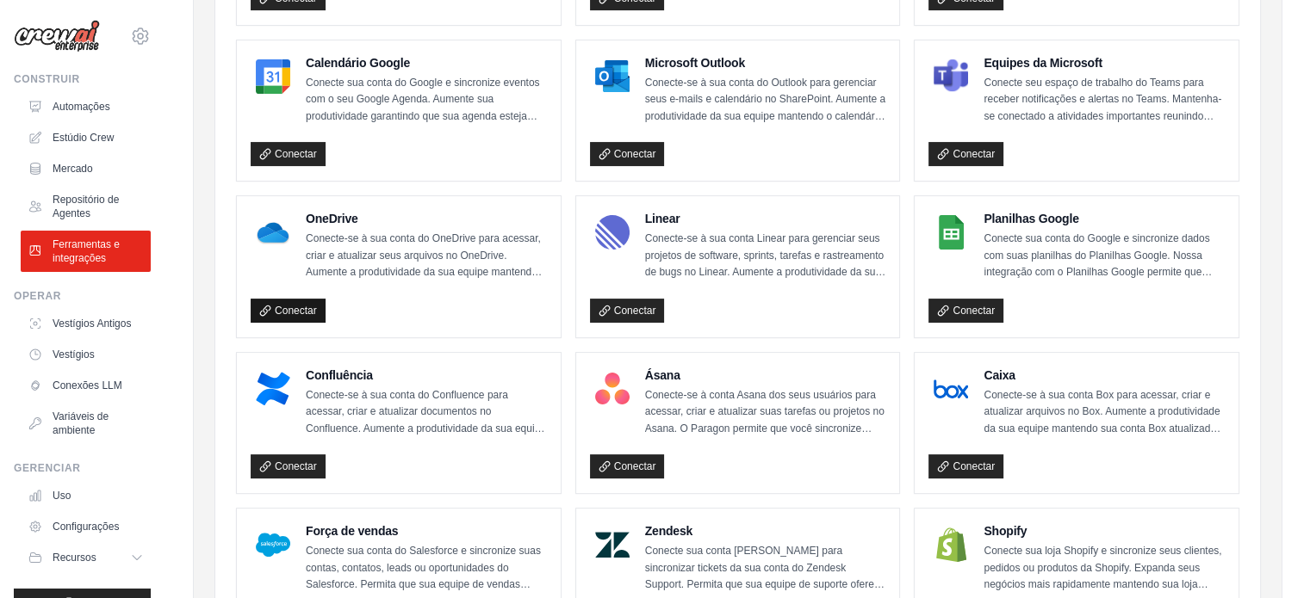 The height and width of the screenshot is (598, 1310). I want to click on a: Vestígios, so click(85, 355).